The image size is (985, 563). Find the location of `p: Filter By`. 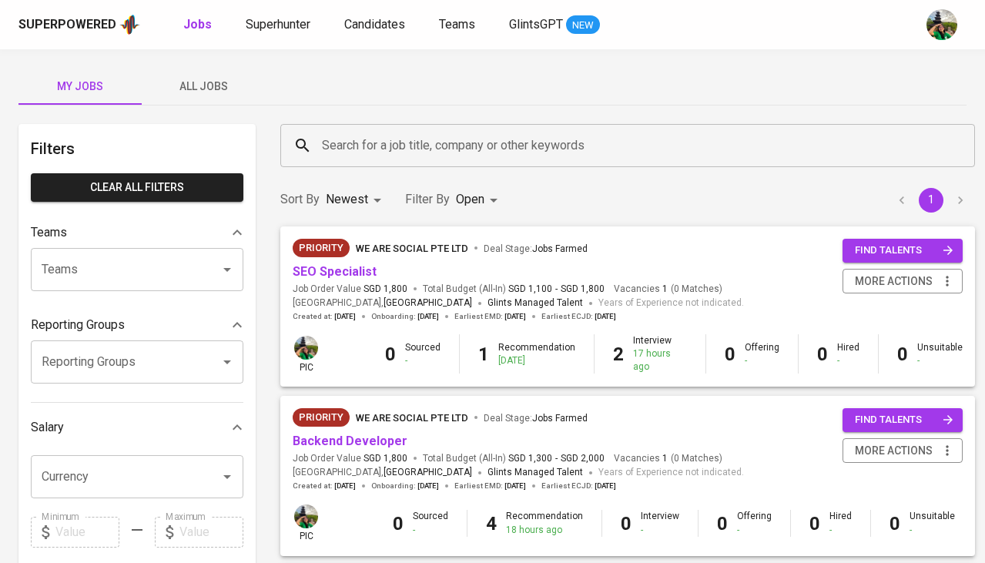

p: Filter By is located at coordinates (427, 199).